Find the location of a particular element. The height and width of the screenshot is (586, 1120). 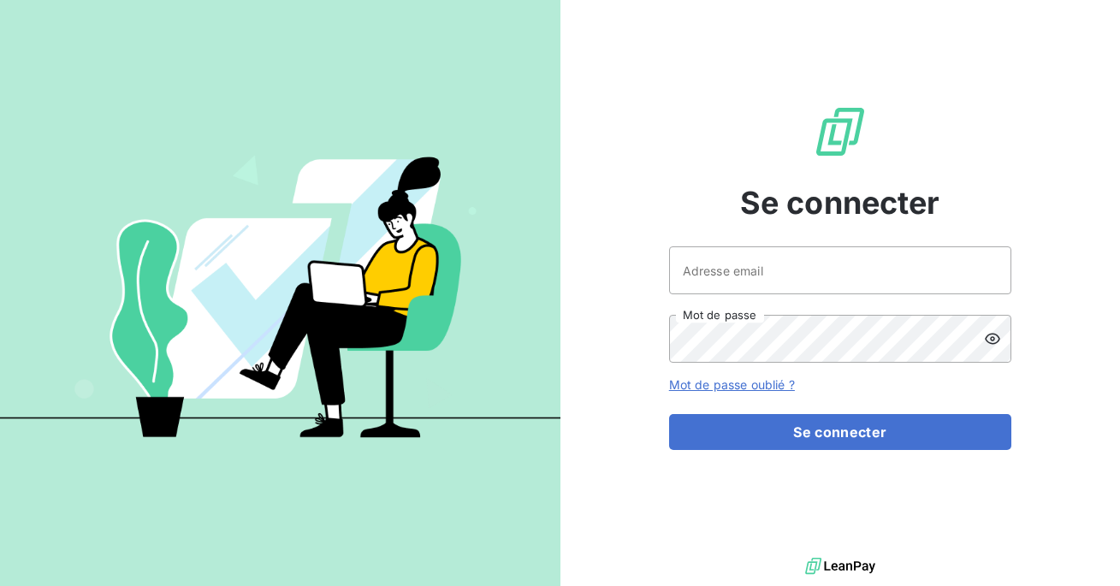

button: Se connecter is located at coordinates (841, 432).